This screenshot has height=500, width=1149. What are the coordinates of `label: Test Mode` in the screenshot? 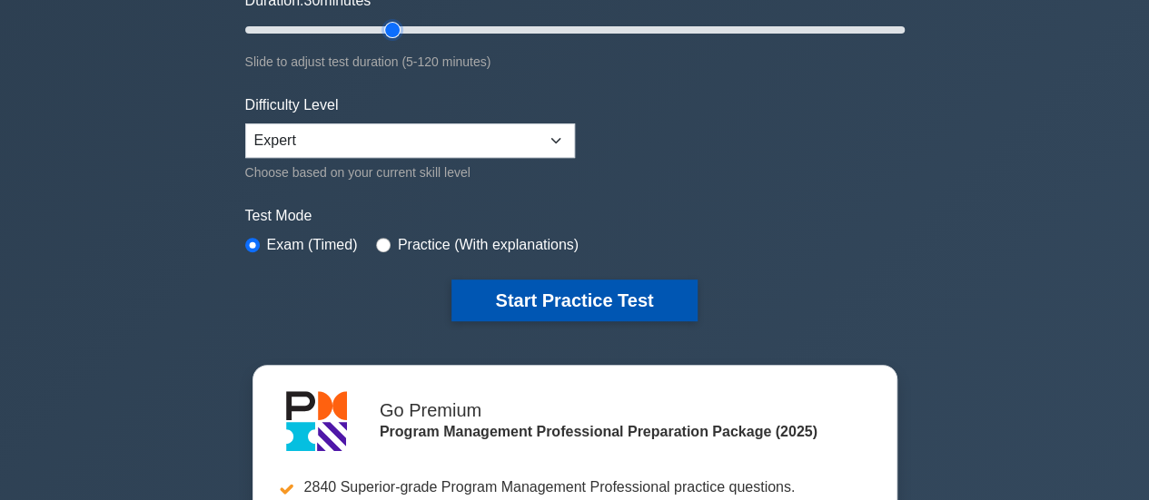 It's located at (575, 216).